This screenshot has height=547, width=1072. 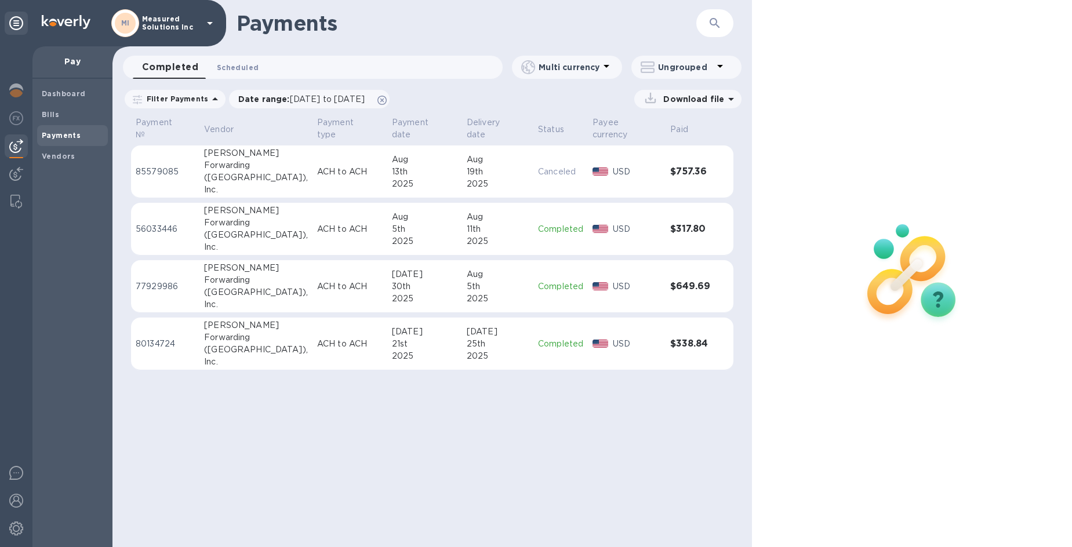 What do you see at coordinates (558, 129) in the screenshot?
I see `span: Status` at bounding box center [558, 129].